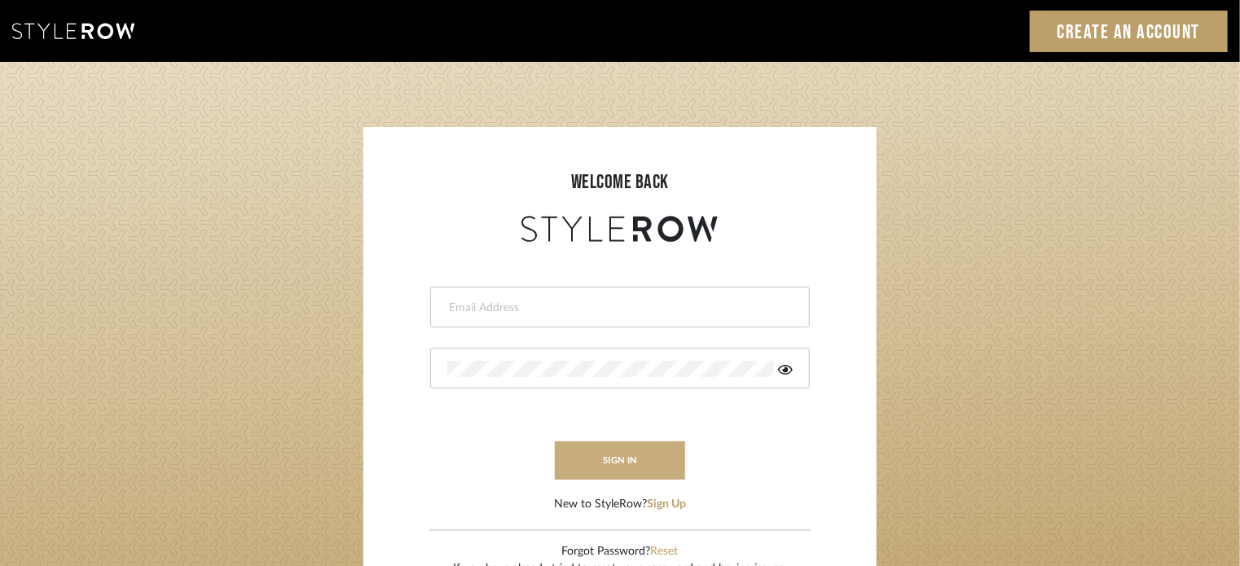 The image size is (1240, 566). I want to click on button: Sign Up, so click(667, 504).